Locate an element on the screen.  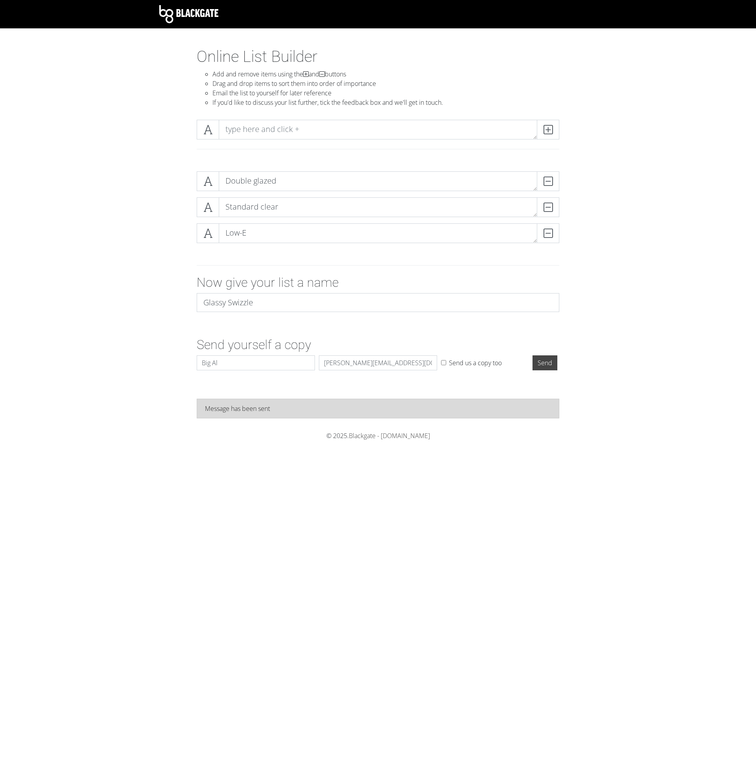
input: Email Address is located at coordinates (378, 363).